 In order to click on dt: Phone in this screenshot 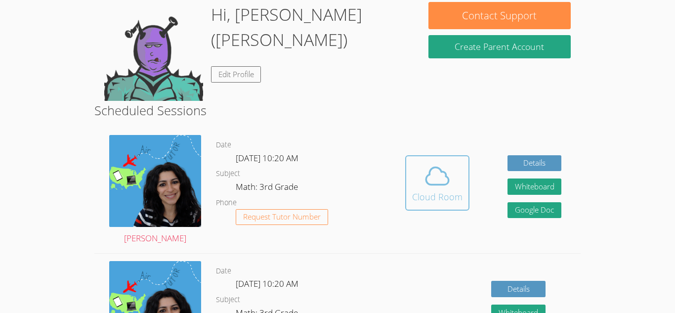, I will do `click(226, 203)`.